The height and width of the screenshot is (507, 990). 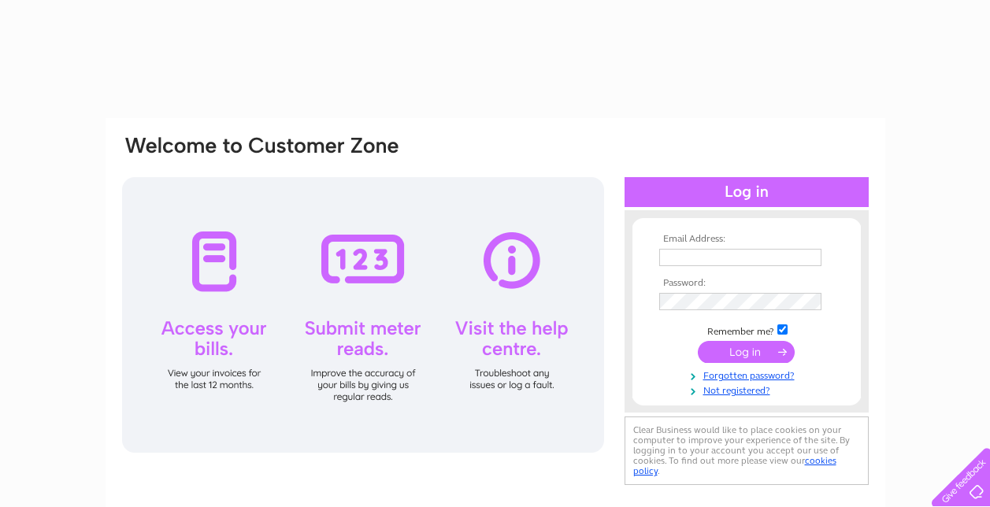 What do you see at coordinates (746, 352) in the screenshot?
I see `input: Submit` at bounding box center [746, 352].